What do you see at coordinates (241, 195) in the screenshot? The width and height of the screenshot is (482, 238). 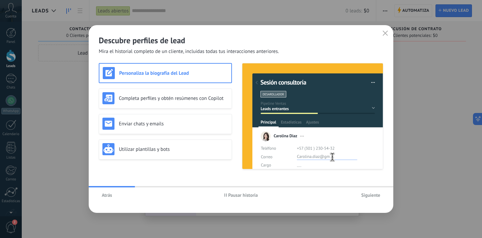 I see `button: Pausar historia` at bounding box center [241, 195].